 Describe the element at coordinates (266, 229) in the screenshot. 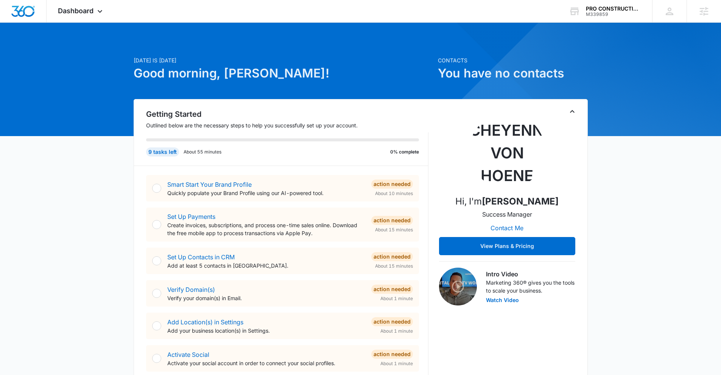

I see `p: Create invoices, subscriptions, and process one-time sales online. Download the free mobile app t...` at that location.